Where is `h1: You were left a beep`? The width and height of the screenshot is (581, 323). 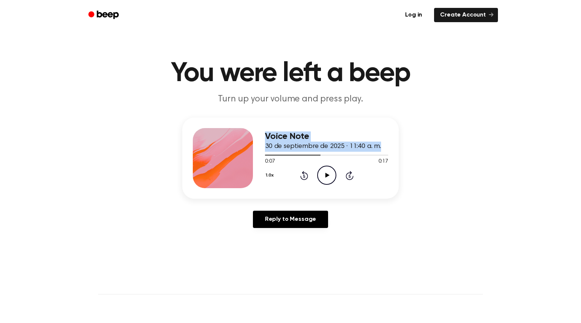
h1: You were left a beep is located at coordinates (290, 74).